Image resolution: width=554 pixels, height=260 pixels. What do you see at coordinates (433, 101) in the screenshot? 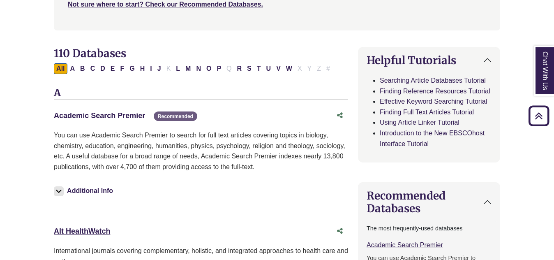
I see `a: Effective Keyword Searching Tutorial` at bounding box center [433, 101].